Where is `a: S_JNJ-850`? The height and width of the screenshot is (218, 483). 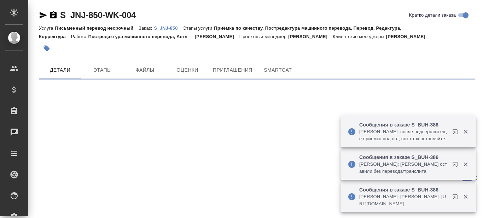
a: S_JNJ-850 is located at coordinates (168, 28).